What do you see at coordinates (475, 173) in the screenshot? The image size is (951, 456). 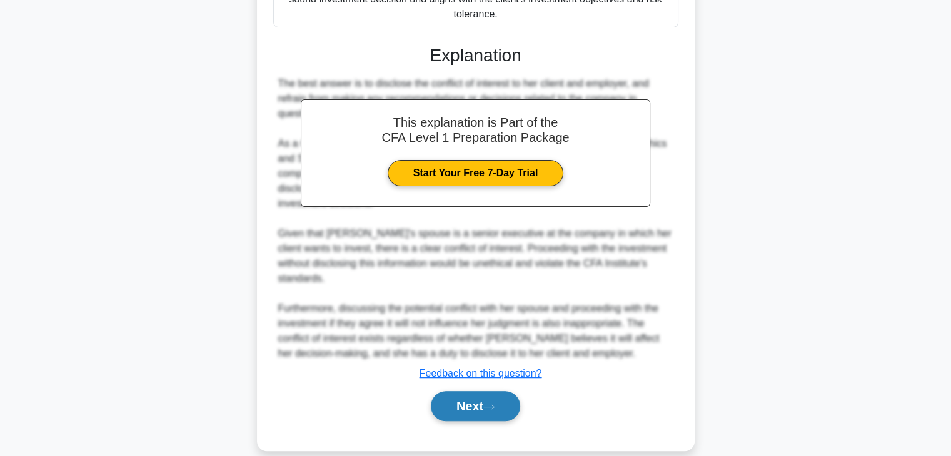 I see `a: Start Your Free 7-Day Trial` at bounding box center [475, 173].